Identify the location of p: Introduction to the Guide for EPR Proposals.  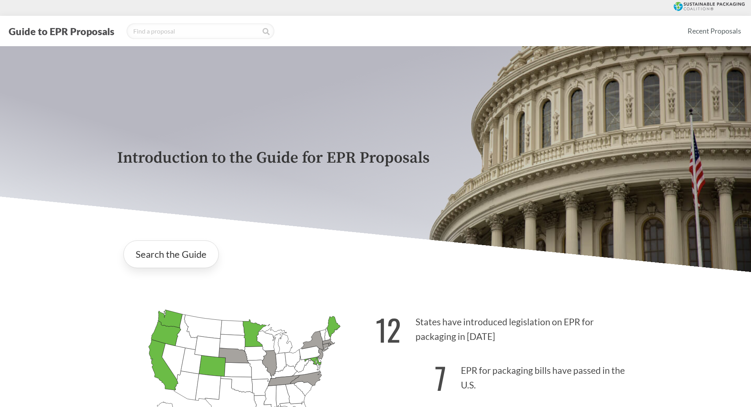
(376, 158).